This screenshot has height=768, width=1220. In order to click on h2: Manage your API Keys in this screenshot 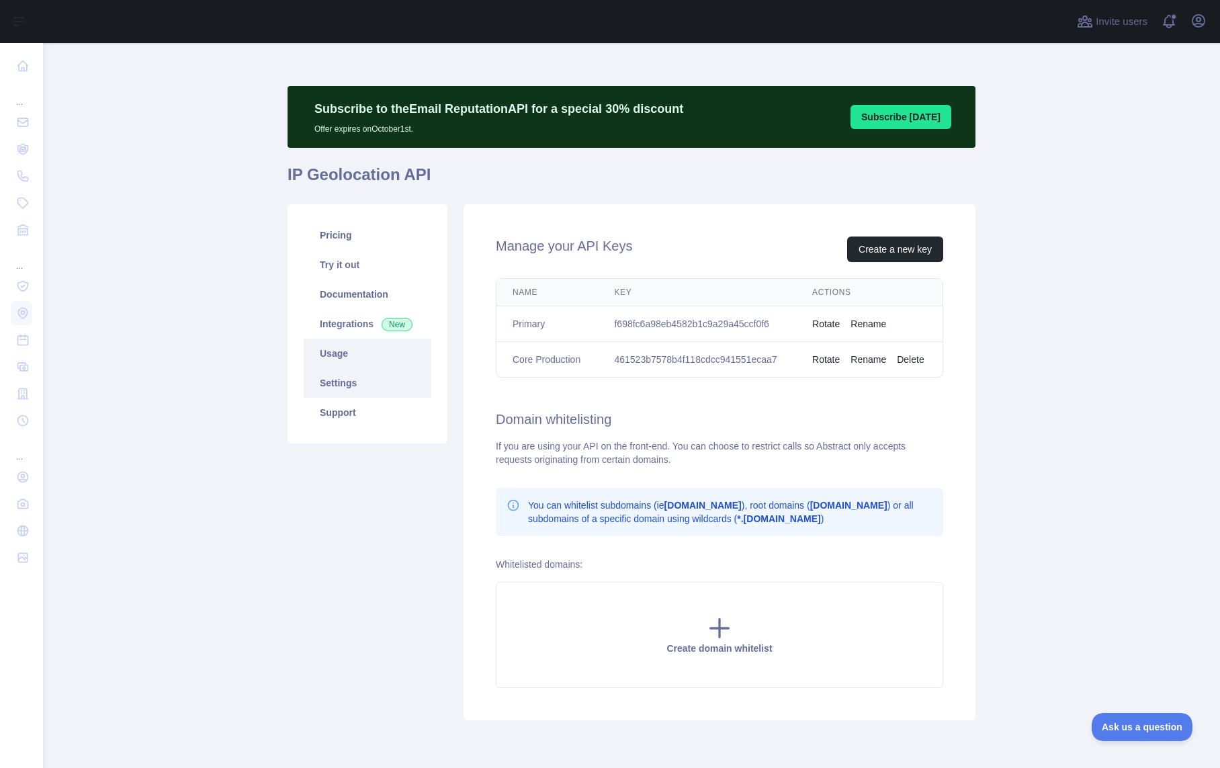, I will do `click(564, 249)`.